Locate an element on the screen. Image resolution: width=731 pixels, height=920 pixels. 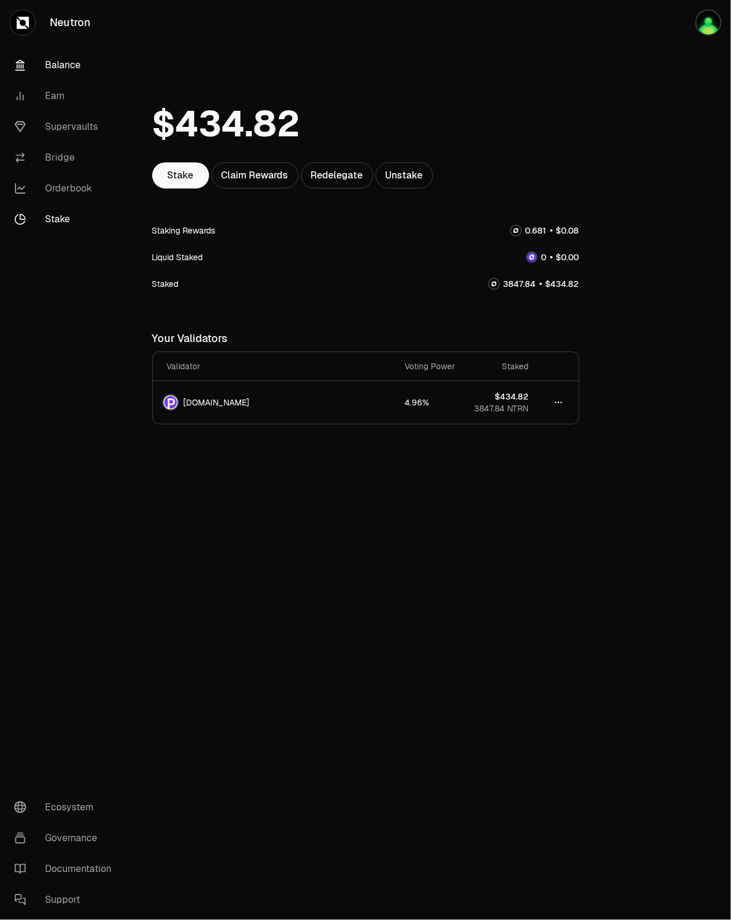
a: Ecosystem is located at coordinates (66, 807).